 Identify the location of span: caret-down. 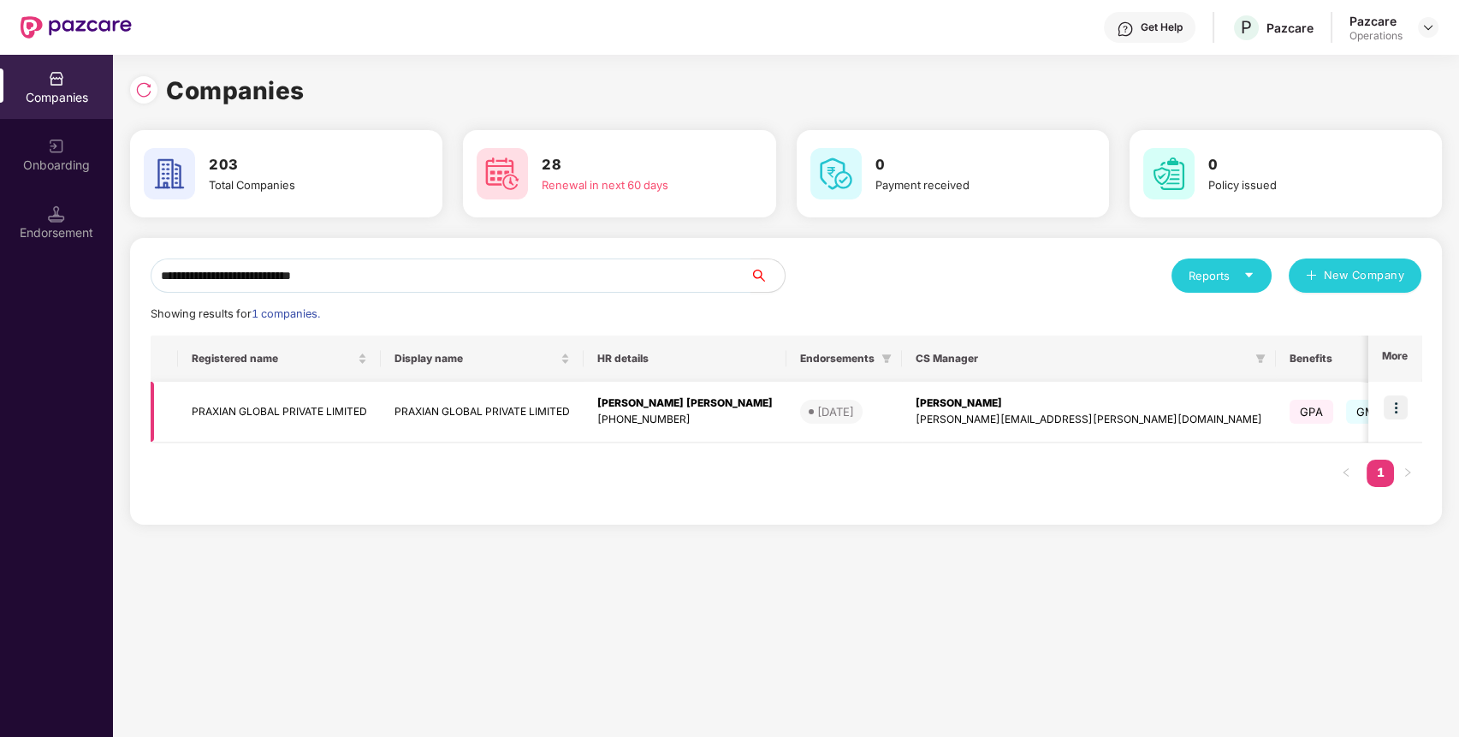
(1248, 275).